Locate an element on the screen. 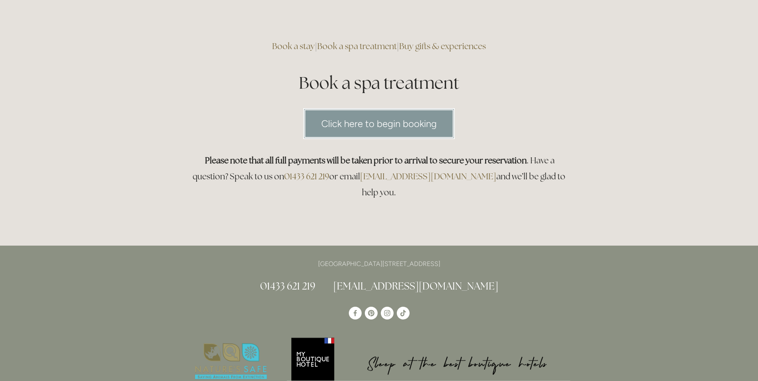  h1: Book a spa treatment is located at coordinates (379, 83).